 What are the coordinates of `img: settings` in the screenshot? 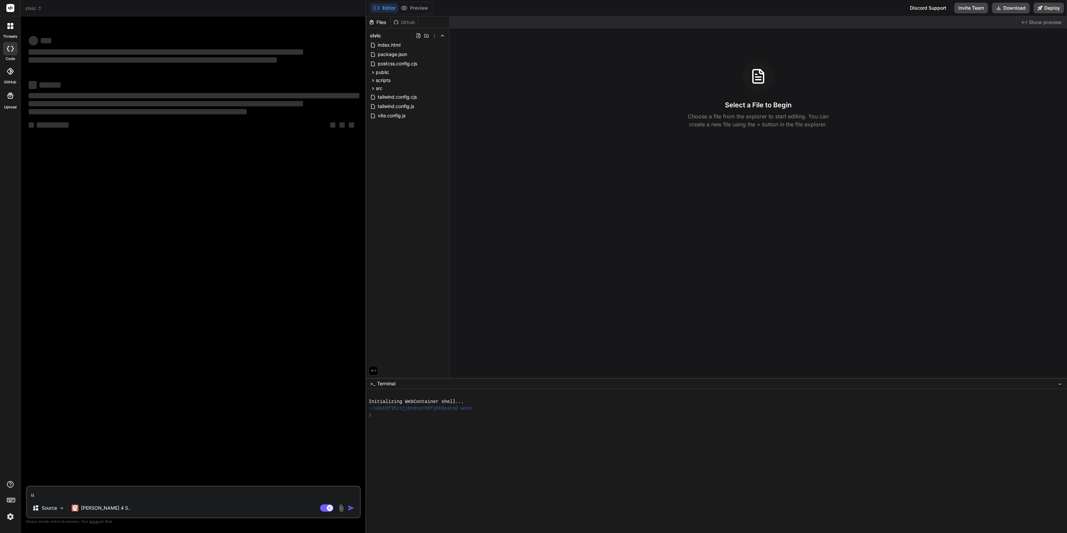 It's located at (10, 517).